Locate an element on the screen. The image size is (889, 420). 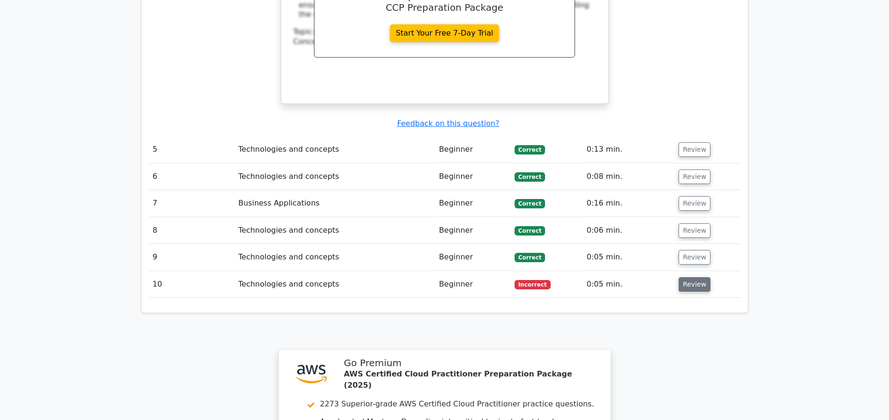
td: Business Applications is located at coordinates (335, 203).